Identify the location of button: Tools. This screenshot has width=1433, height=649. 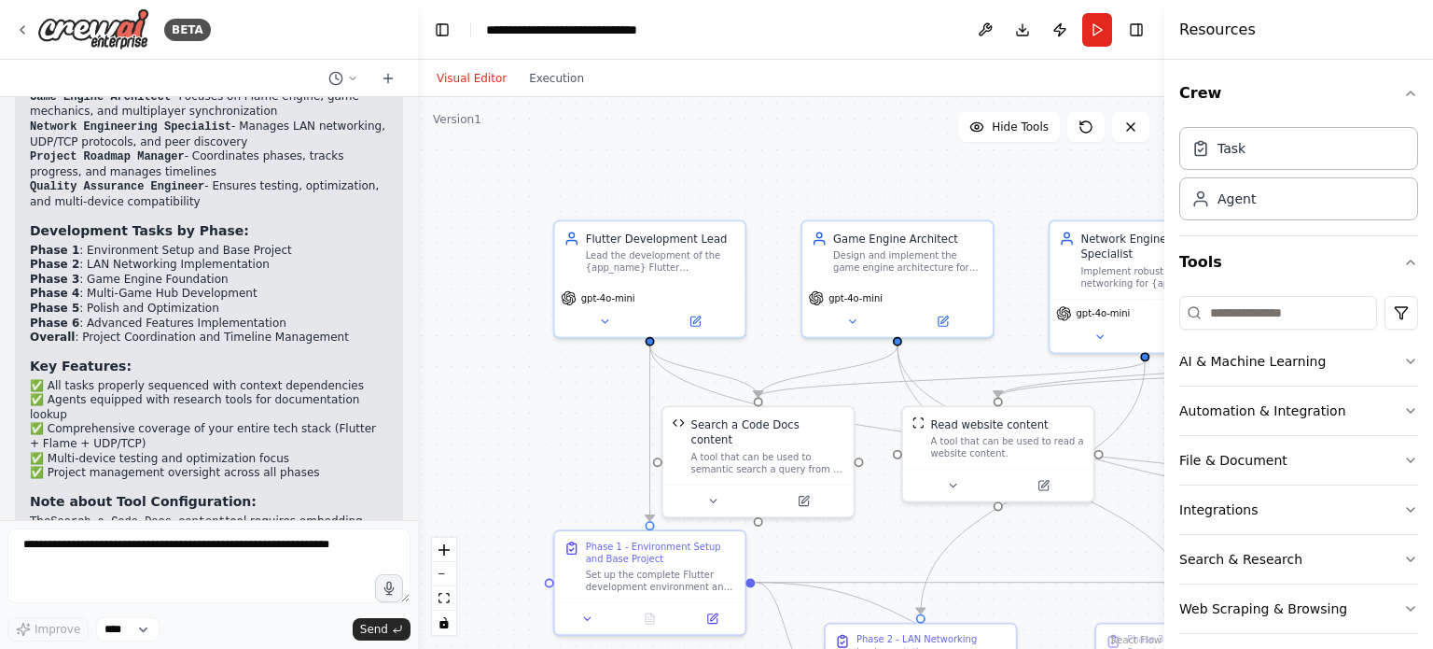
(1299, 262).